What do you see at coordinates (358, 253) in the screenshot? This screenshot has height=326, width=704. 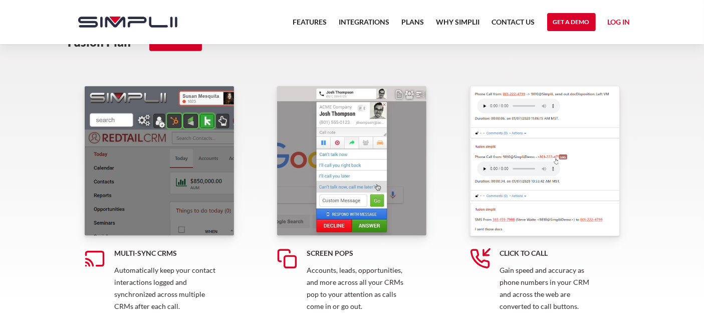 I see `h5: Screen Pops` at bounding box center [358, 253].